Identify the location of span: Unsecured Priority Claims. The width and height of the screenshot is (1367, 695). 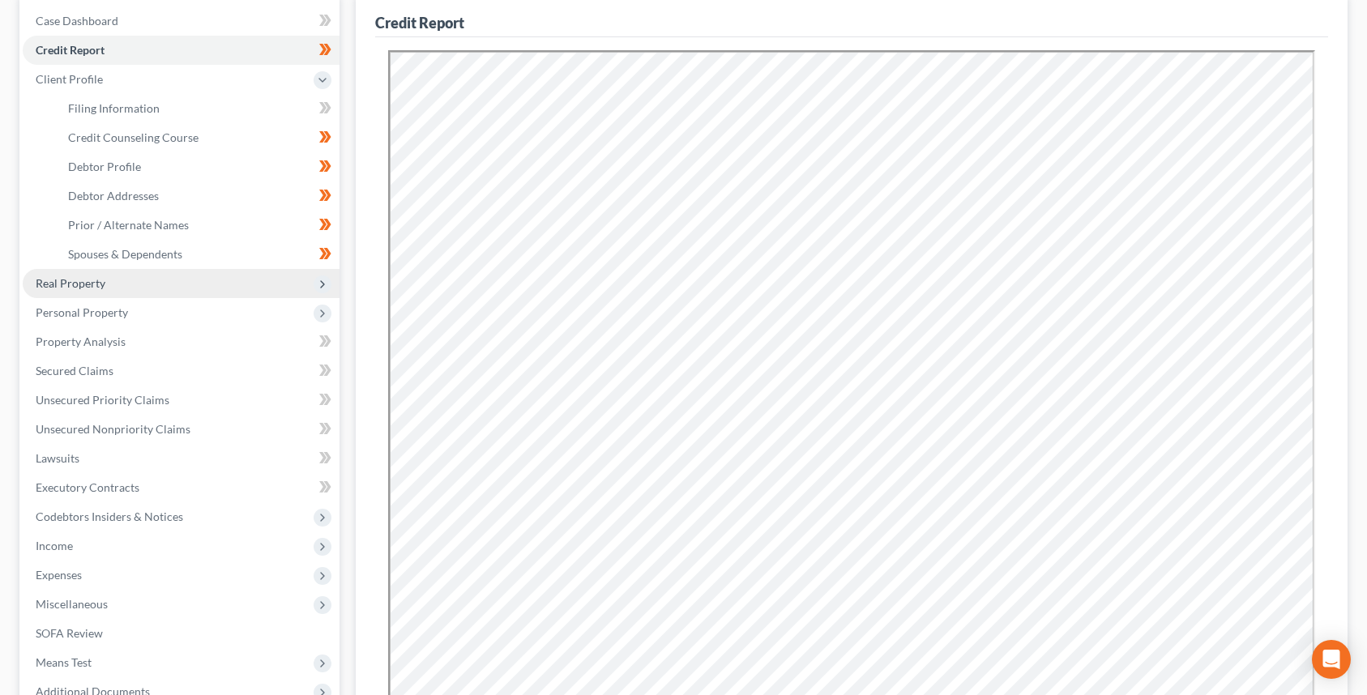
(102, 400).